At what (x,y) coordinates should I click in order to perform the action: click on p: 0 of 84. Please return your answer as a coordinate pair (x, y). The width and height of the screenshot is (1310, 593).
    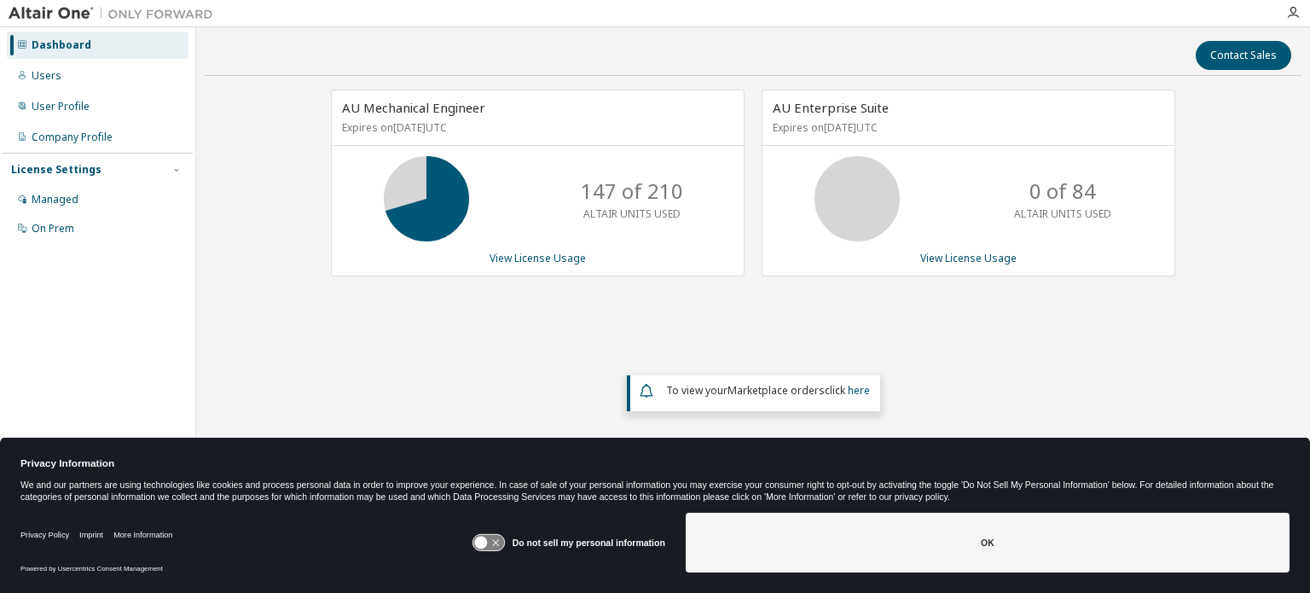
    Looking at the image, I should click on (1063, 191).